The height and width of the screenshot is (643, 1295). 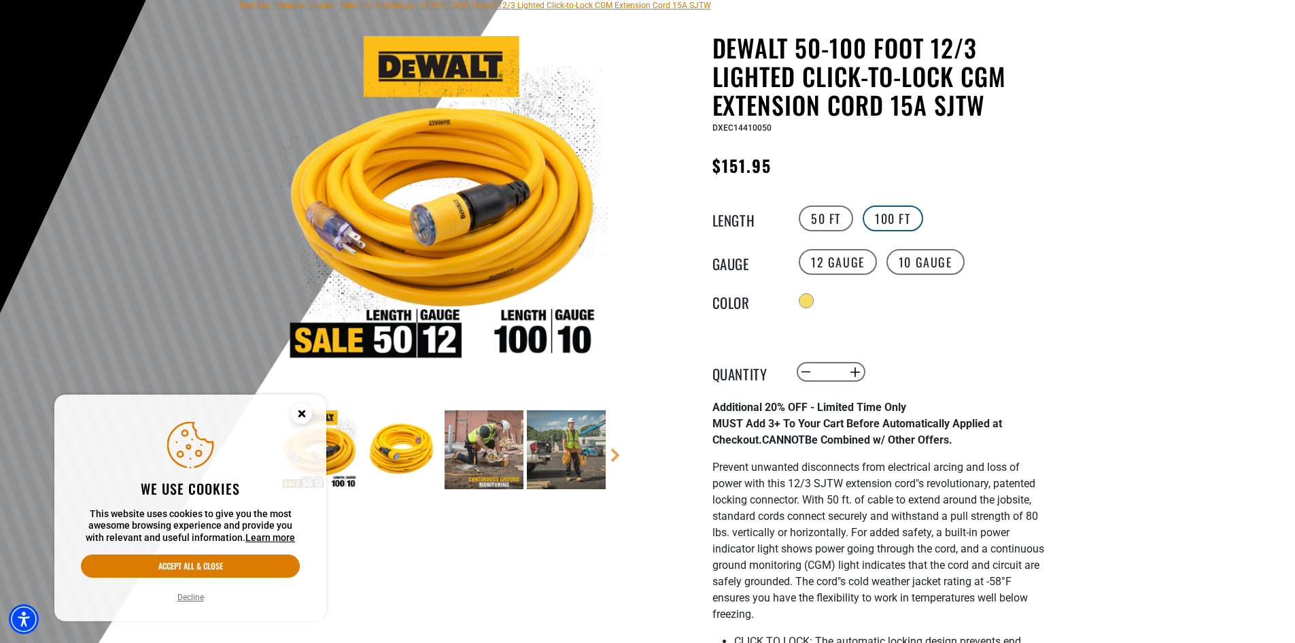 I want to click on a: Return to Collection, so click(x=376, y=5).